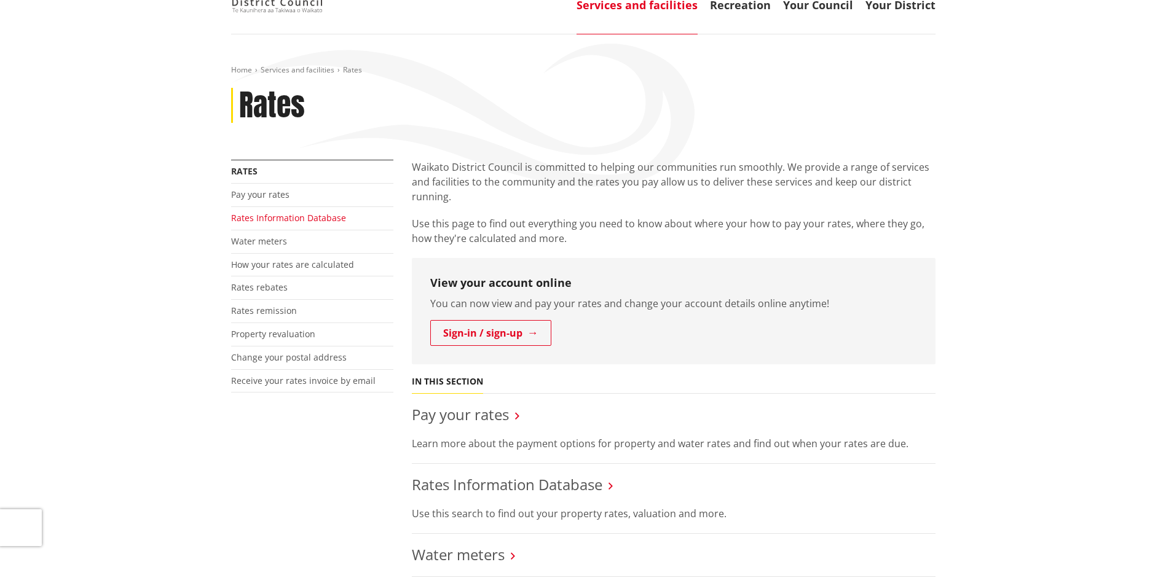  What do you see at coordinates (674, 304) in the screenshot?
I see `p: You can now view and pay your rates and change your account details online anytime!` at bounding box center [674, 304].